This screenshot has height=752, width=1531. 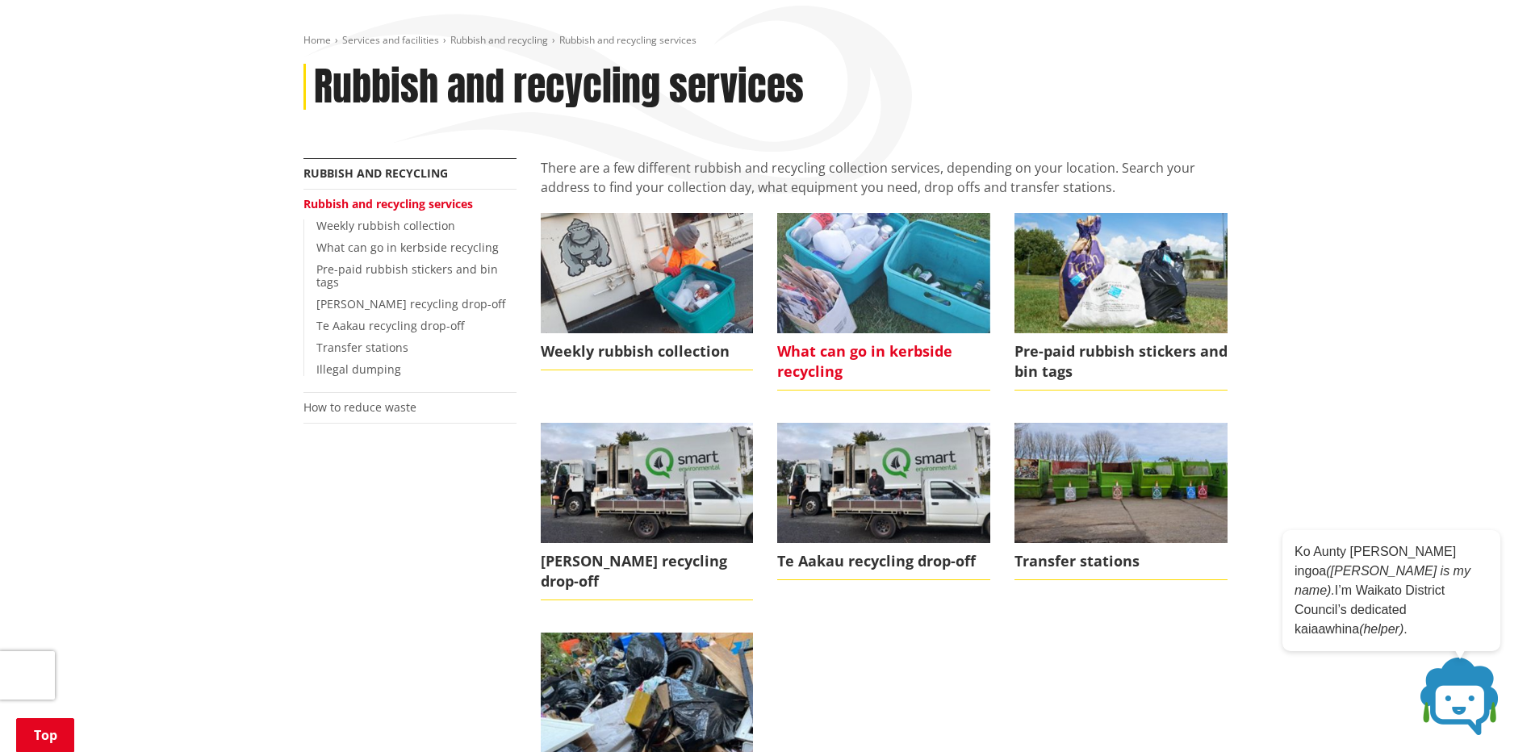 I want to click on nav: breadcrumb, so click(x=766, y=40).